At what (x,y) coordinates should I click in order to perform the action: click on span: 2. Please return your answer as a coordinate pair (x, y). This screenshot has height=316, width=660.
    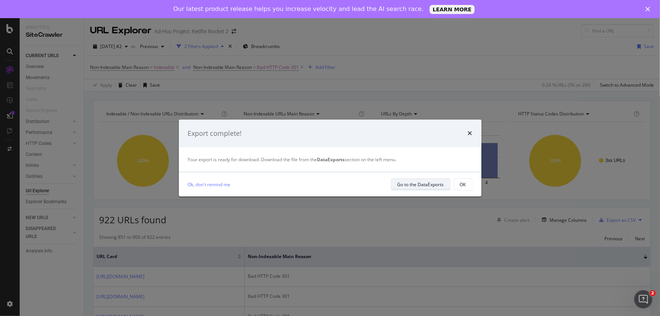
    Looking at the image, I should click on (653, 293).